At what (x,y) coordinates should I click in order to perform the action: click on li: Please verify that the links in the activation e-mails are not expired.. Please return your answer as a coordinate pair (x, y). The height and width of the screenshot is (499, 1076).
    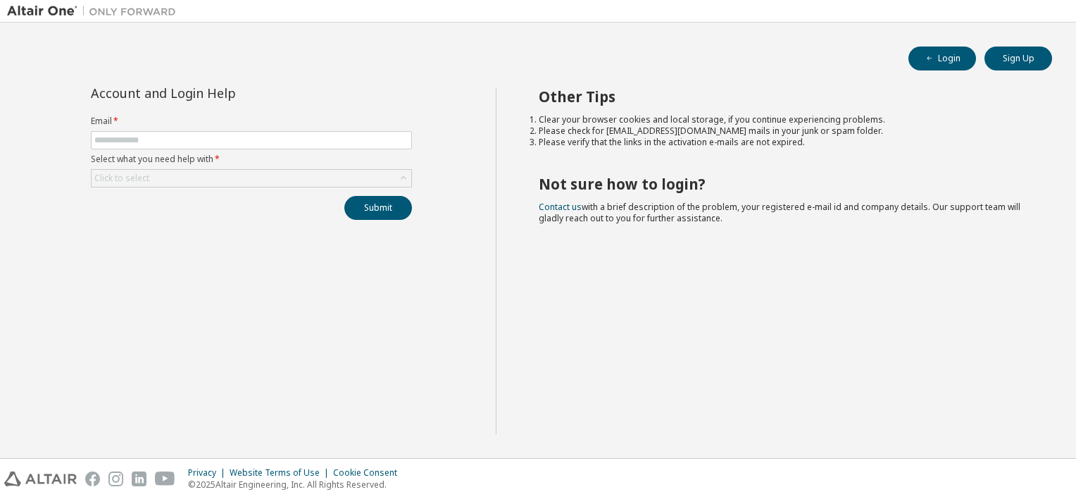
    Looking at the image, I should click on (783, 142).